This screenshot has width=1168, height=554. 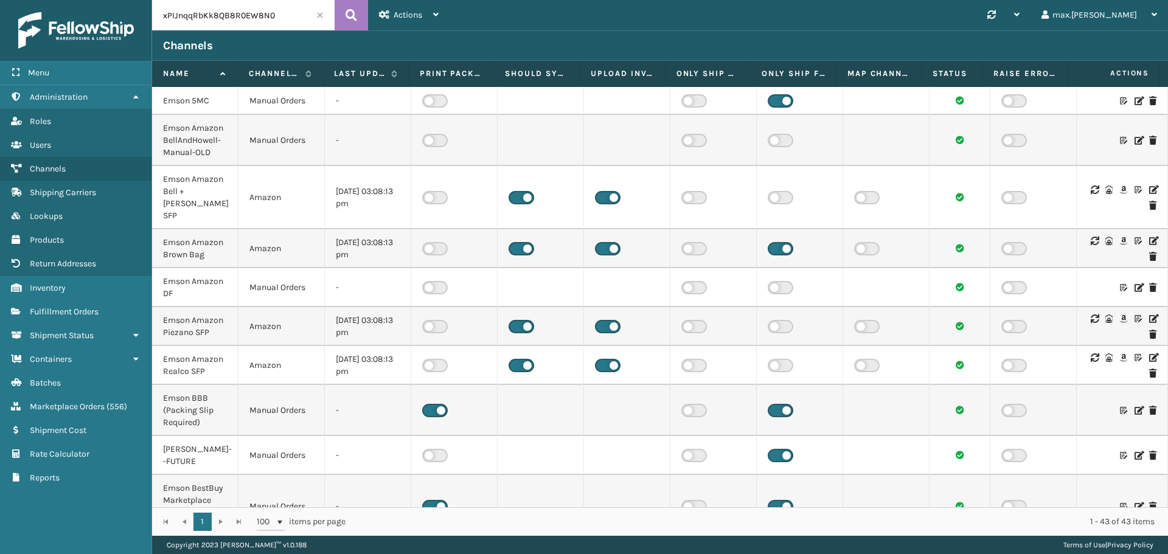 What do you see at coordinates (187, 46) in the screenshot?
I see `h3: Channels` at bounding box center [187, 46].